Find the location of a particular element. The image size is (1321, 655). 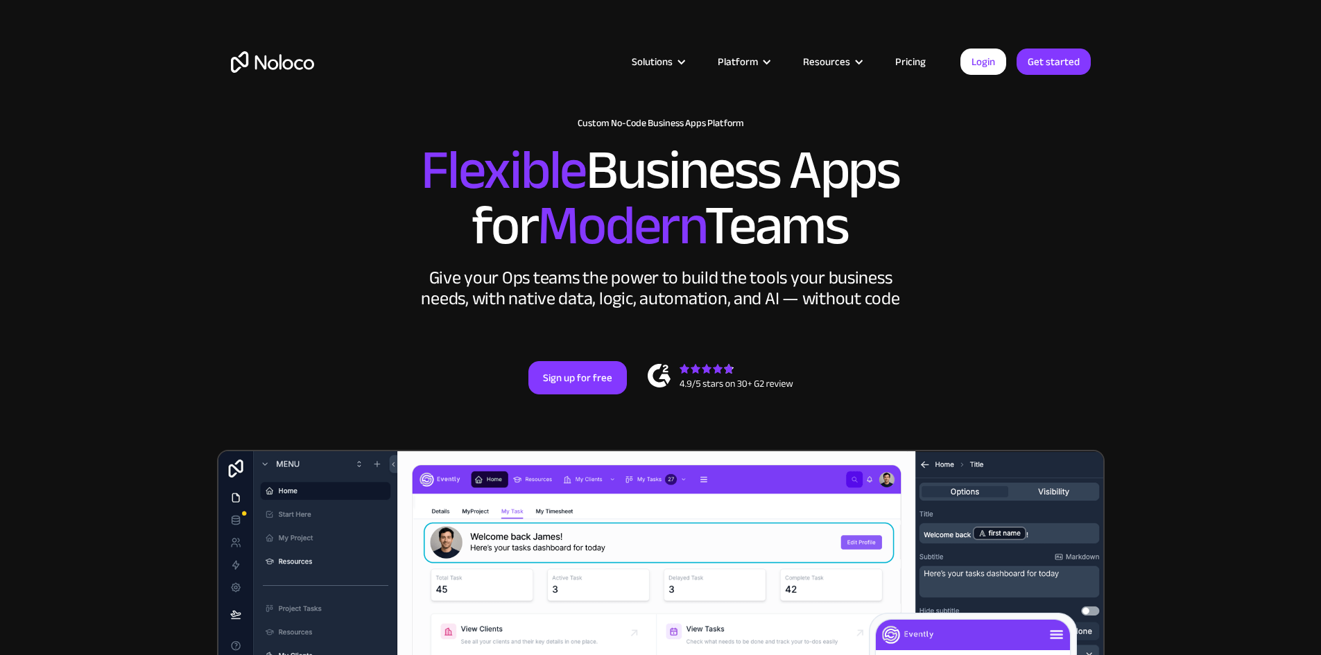

h2: Business Apps for Teams is located at coordinates (661, 198).